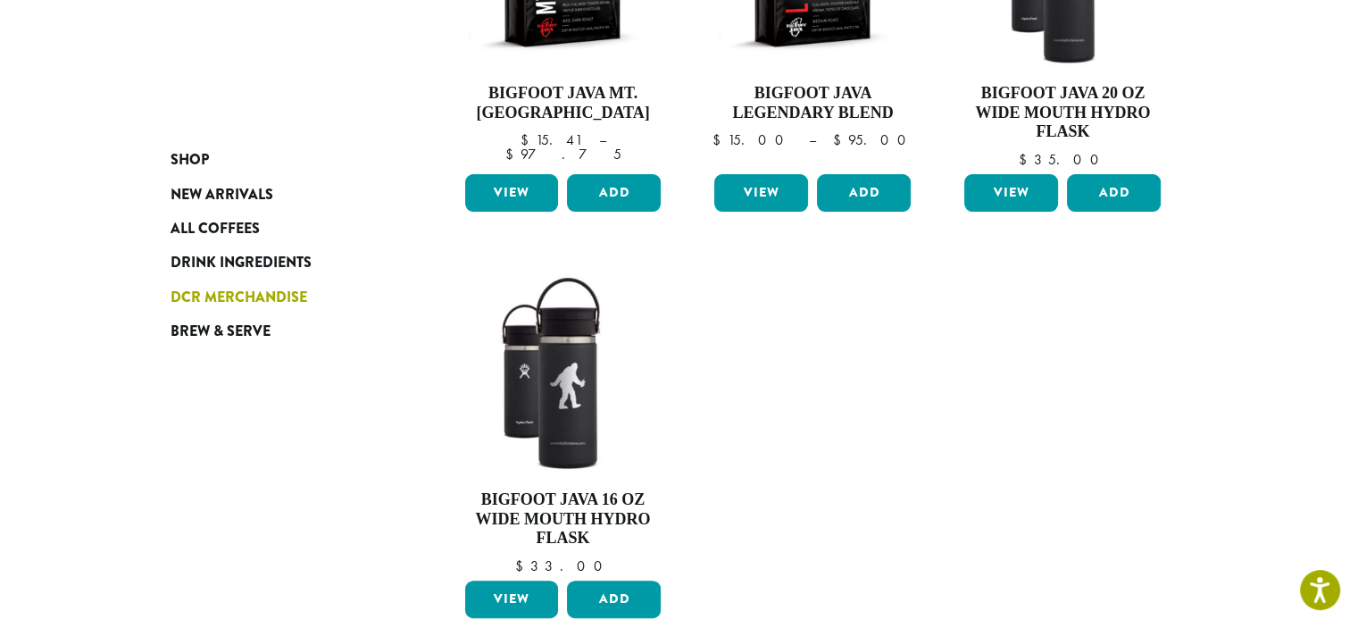  What do you see at coordinates (278, 331) in the screenshot?
I see `a: Brew & Serve` at bounding box center [278, 331].